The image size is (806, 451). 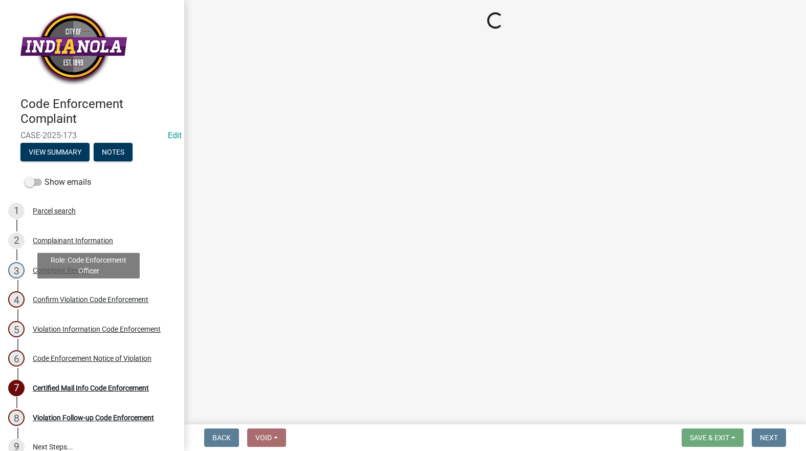 What do you see at coordinates (16, 329) in the screenshot?
I see `div: 5` at bounding box center [16, 329].